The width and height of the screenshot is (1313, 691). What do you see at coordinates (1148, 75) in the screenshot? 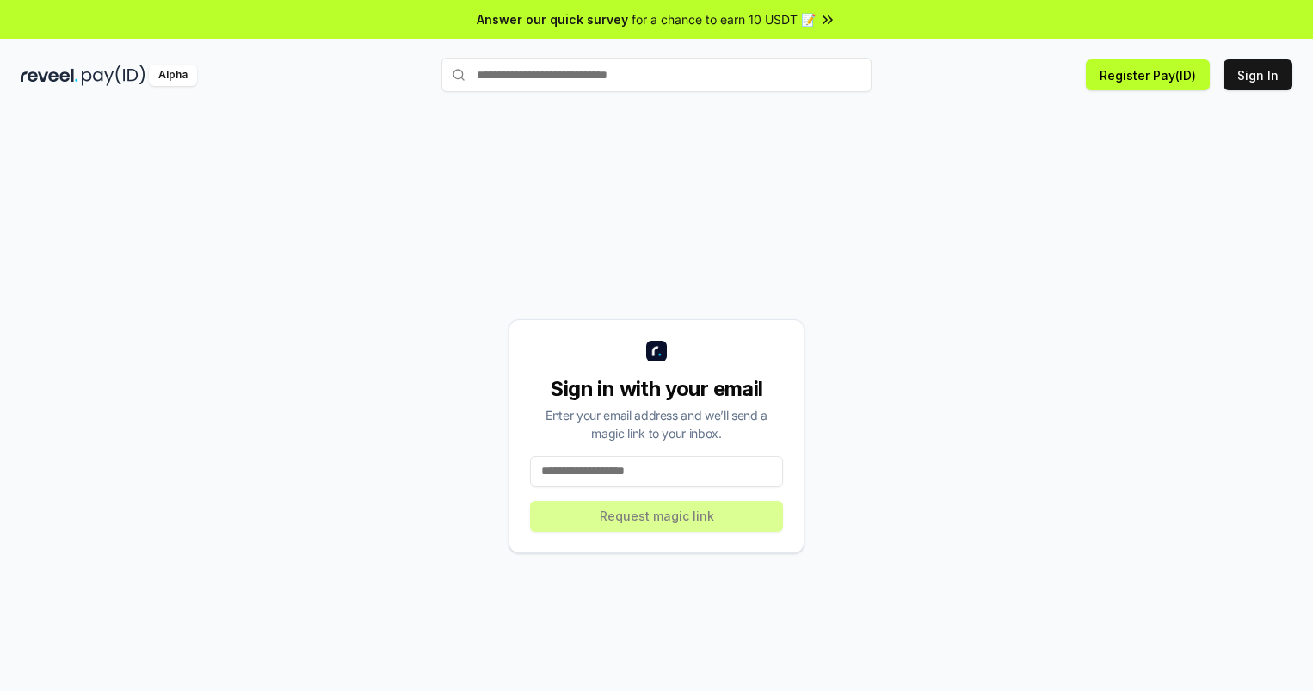
I see `button: Register Pay(ID)` at bounding box center [1148, 75].